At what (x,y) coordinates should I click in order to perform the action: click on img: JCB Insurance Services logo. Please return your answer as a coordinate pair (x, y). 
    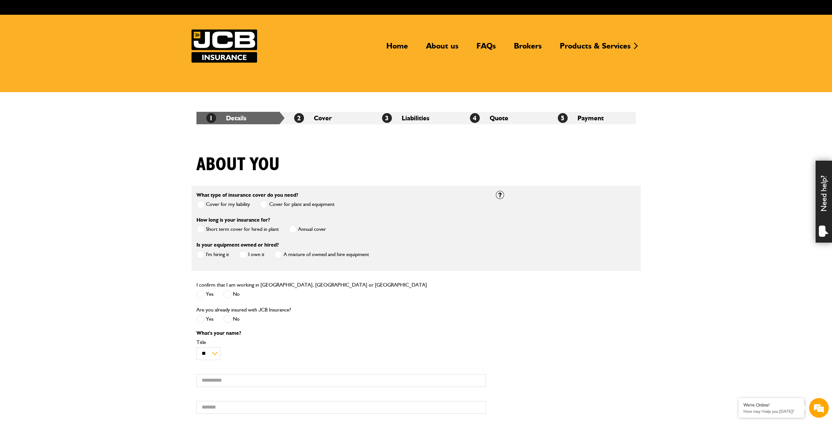
    Looking at the image, I should click on (224, 46).